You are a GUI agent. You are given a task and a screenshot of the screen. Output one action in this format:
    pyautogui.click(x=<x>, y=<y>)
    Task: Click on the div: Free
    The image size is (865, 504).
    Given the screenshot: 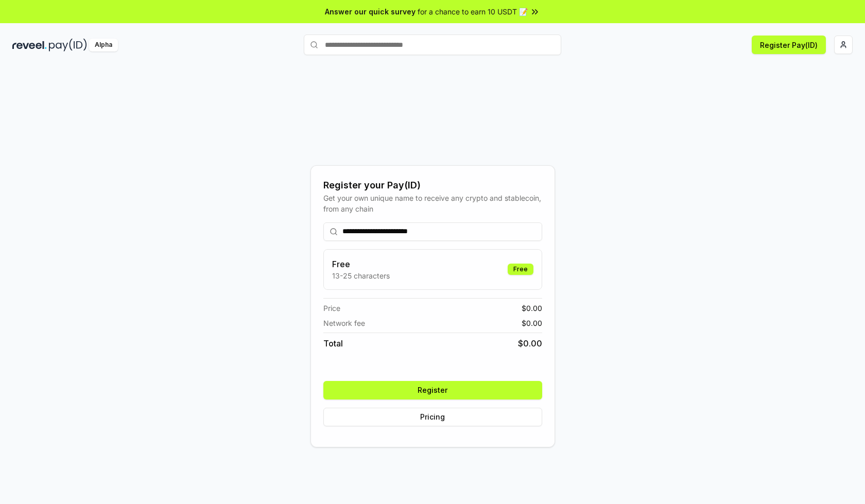 What is the action you would take?
    pyautogui.click(x=521, y=269)
    